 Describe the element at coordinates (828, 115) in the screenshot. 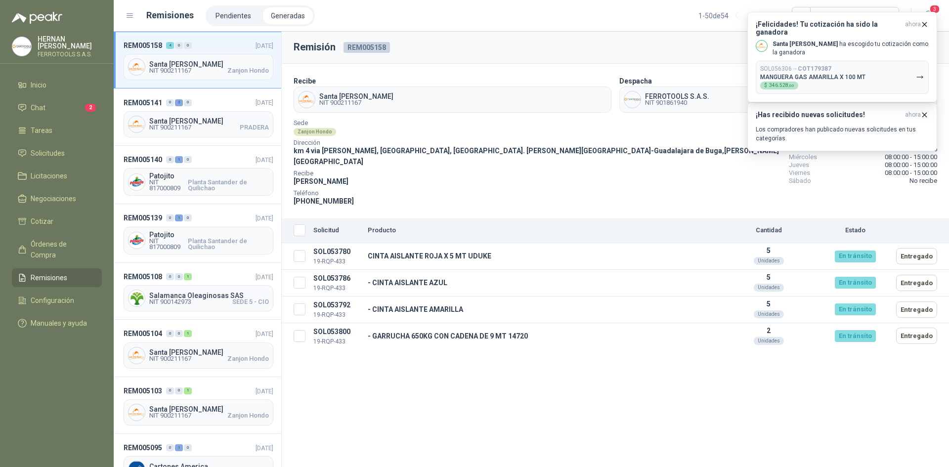

I see `h3: ¡Has recibido nuevas solicitudes!` at that location.